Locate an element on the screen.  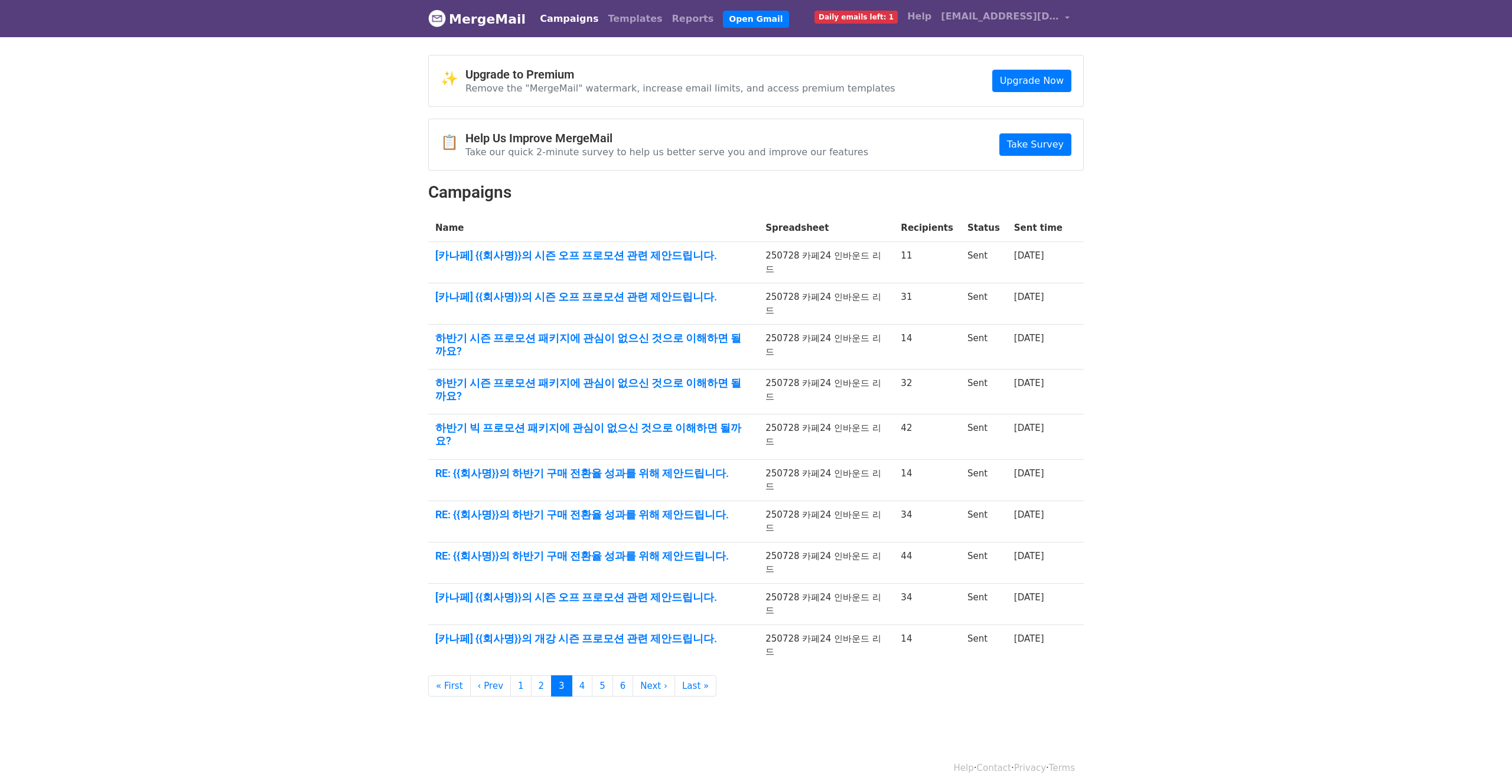
a: MergeMail is located at coordinates (477, 19).